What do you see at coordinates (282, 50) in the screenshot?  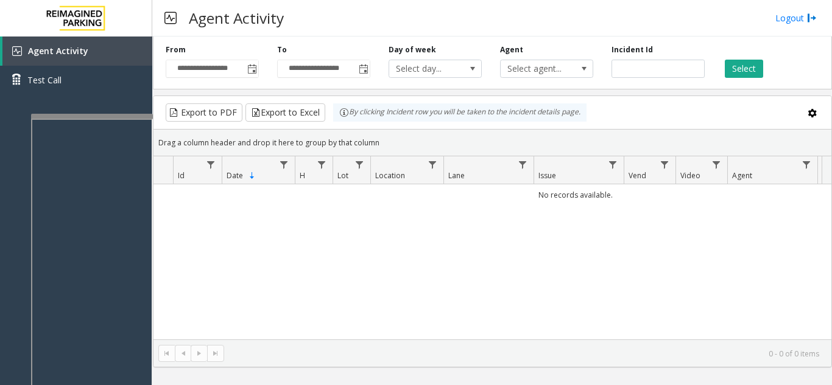 I see `label: To` at bounding box center [282, 50].